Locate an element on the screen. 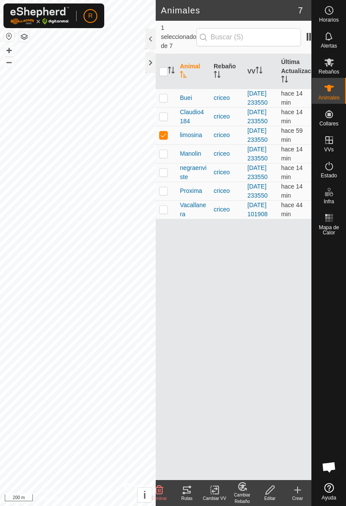 The width and height of the screenshot is (346, 506). button: Capas del Mapa is located at coordinates (24, 37).